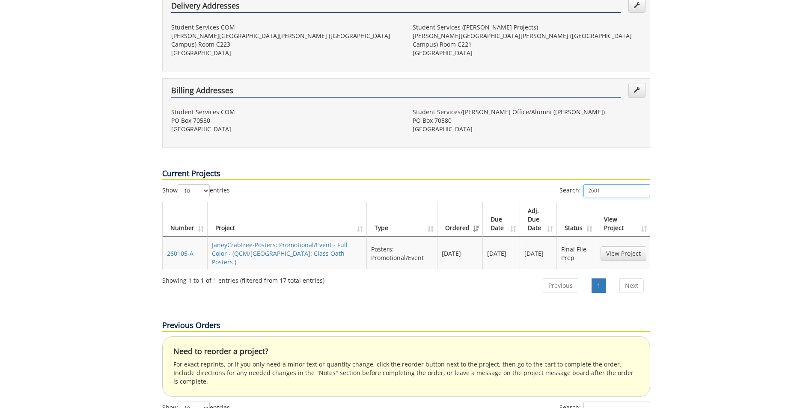 This screenshot has height=408, width=812. Describe the element at coordinates (406, 326) in the screenshot. I see `p: Previous Orders` at that location.